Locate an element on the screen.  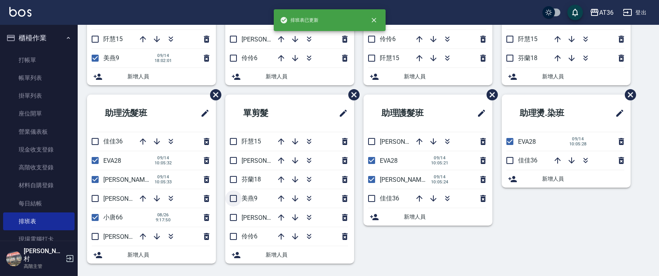
span: 18:02:01 is located at coordinates (163, 61).